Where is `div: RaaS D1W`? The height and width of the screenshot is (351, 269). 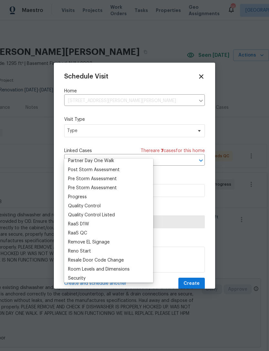
div: RaaS D1W is located at coordinates (78, 224).